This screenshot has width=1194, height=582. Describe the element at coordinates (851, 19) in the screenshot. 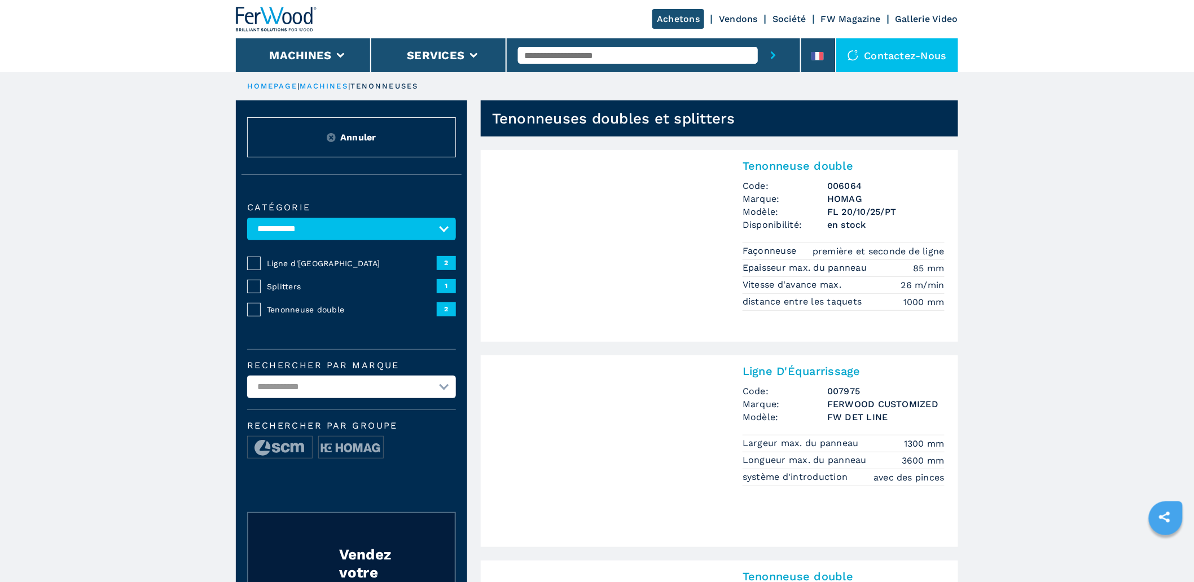

I see `a: FW Magazine` at that location.